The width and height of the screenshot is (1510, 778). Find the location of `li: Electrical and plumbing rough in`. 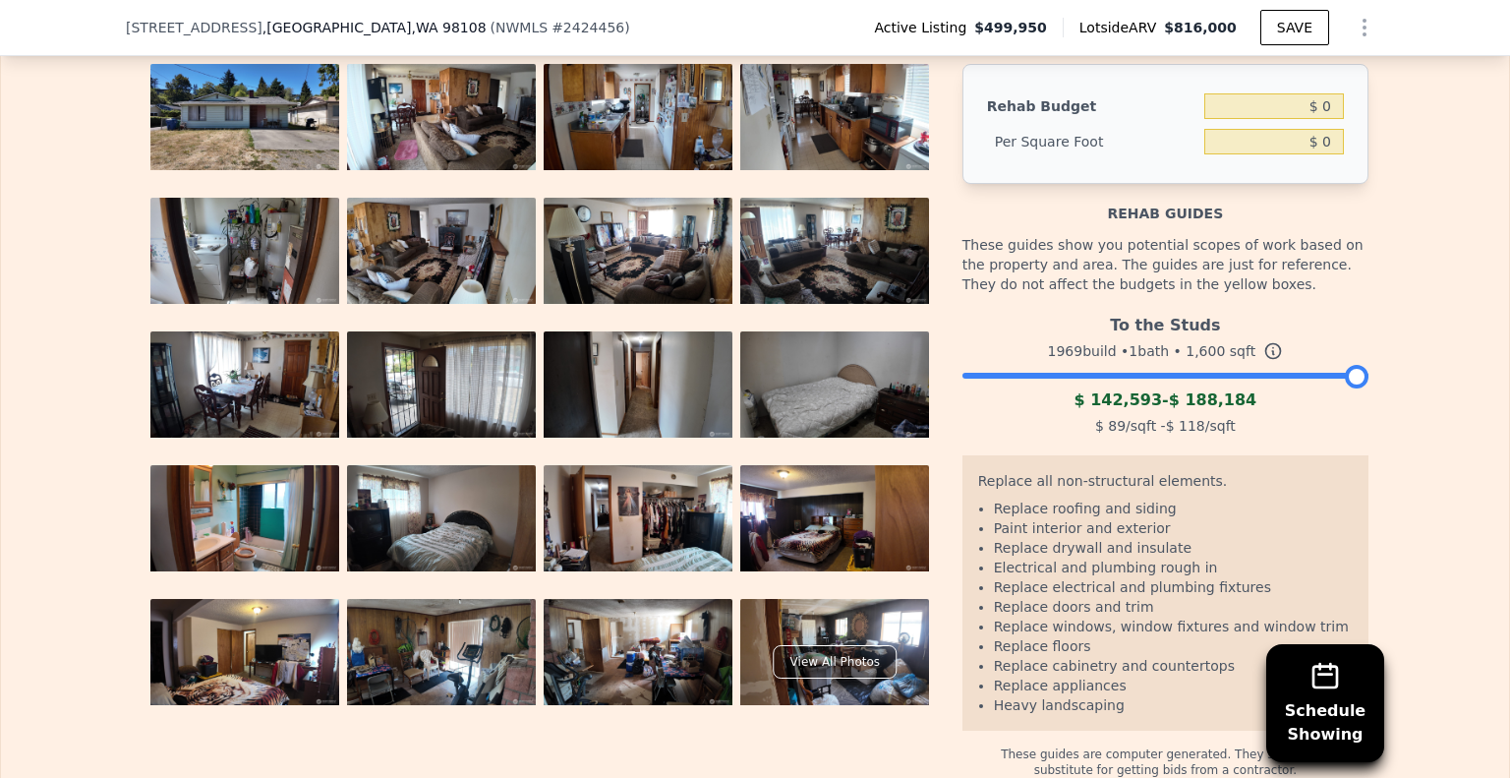

li: Electrical and plumbing rough in is located at coordinates (1173, 567).